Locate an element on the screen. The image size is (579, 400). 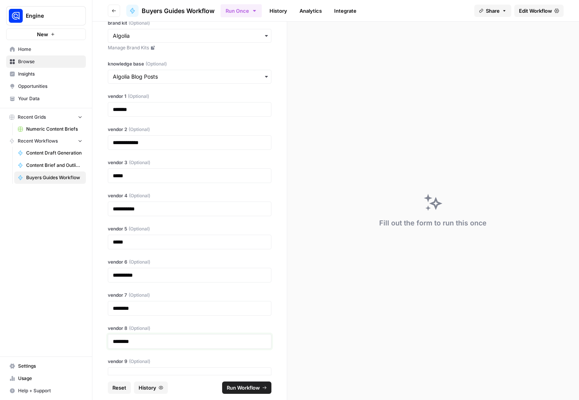
a: Content Draft Generation is located at coordinates (50, 153).